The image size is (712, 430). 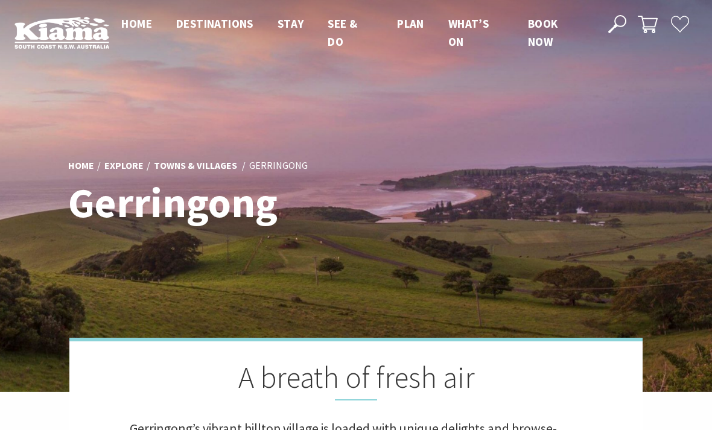 What do you see at coordinates (215, 24) in the screenshot?
I see `span: Destinations` at bounding box center [215, 24].